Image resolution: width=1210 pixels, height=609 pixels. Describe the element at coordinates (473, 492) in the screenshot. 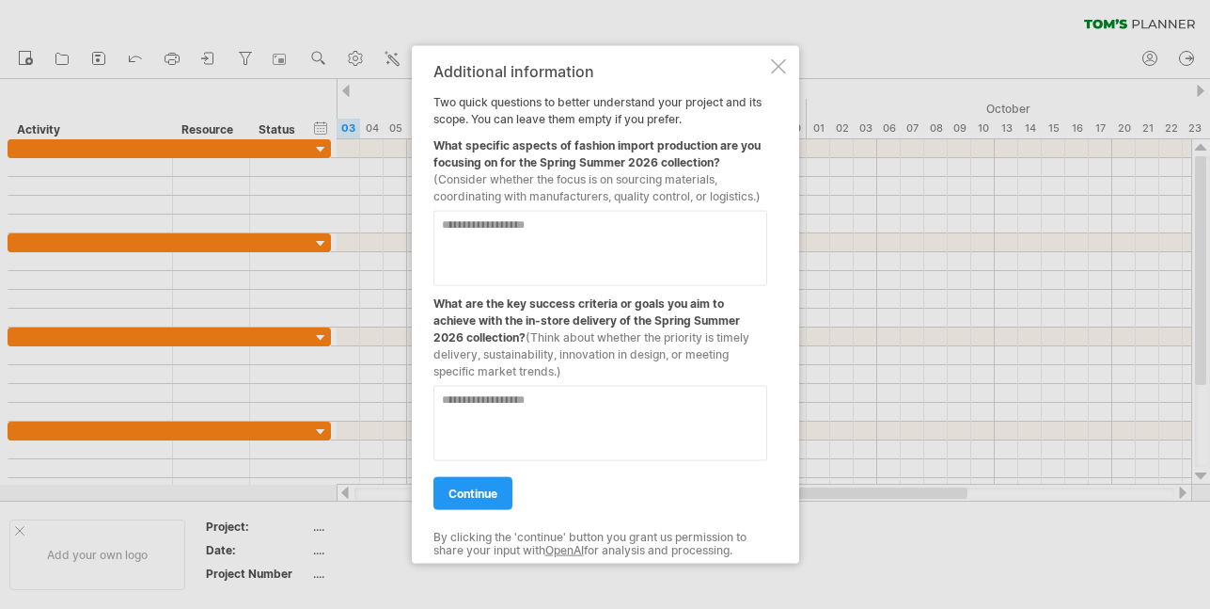

I see `span: continue` at that location.